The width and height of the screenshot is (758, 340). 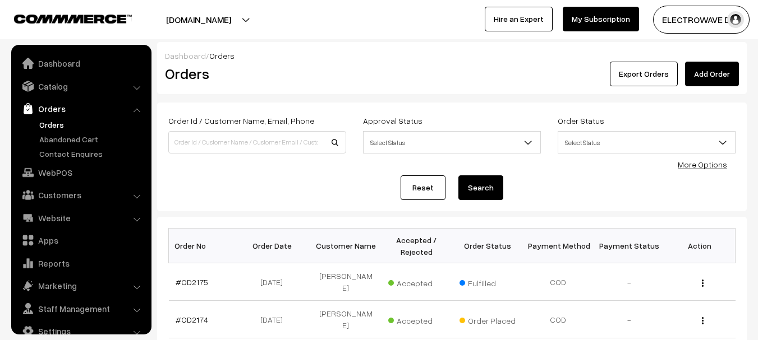 I want to click on a: Website, so click(x=81, y=218).